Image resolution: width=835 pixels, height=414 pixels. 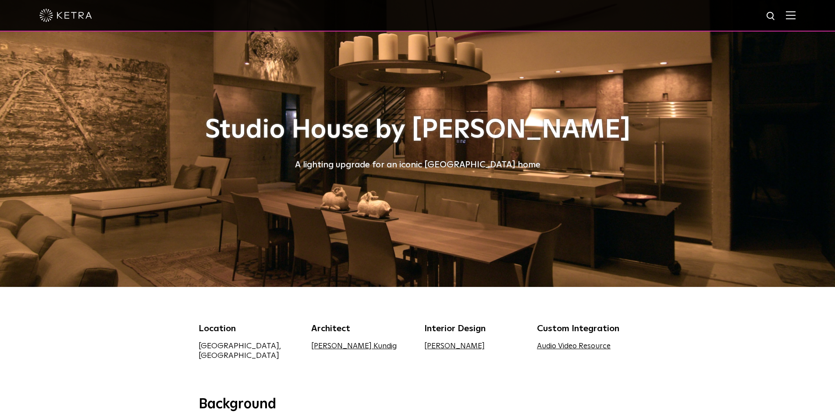 What do you see at coordinates (771, 16) in the screenshot?
I see `img: search icon` at bounding box center [771, 16].